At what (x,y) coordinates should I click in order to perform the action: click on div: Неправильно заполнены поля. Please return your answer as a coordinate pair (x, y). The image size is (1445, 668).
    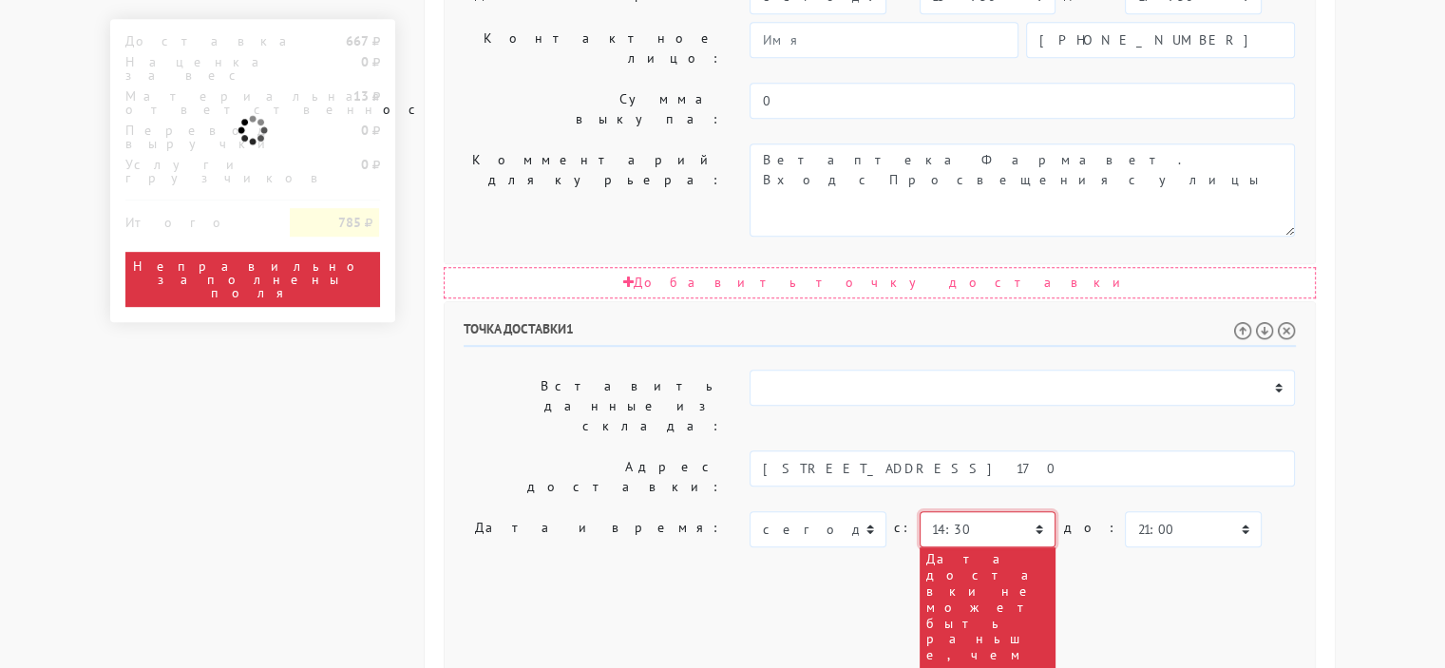
    Looking at the image, I should click on (253, 279).